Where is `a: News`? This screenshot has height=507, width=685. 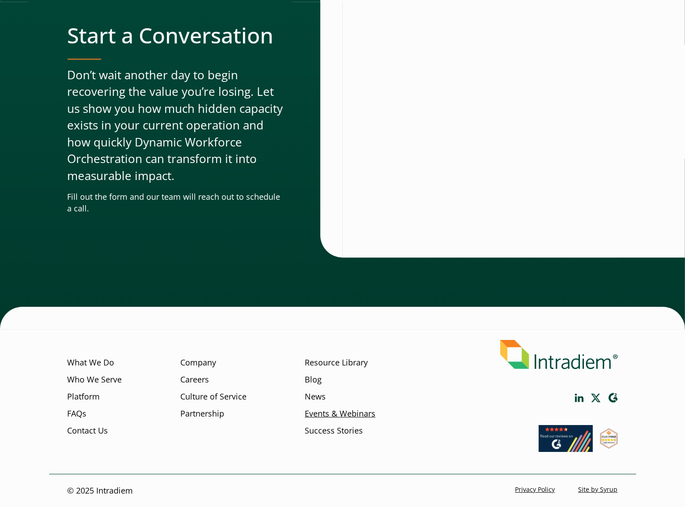
a: News is located at coordinates (315, 397).